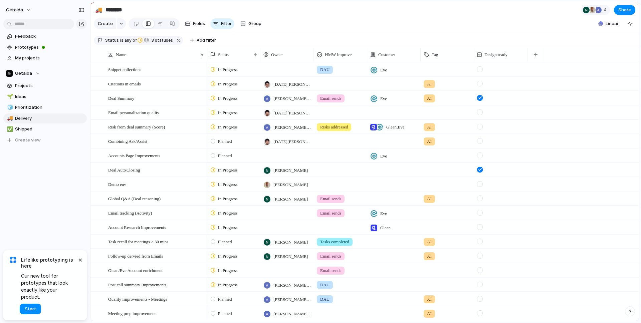 The image size is (641, 323). What do you see at coordinates (130, 213) in the screenshot?
I see `span: Email tracking (Activity)` at bounding box center [130, 213].